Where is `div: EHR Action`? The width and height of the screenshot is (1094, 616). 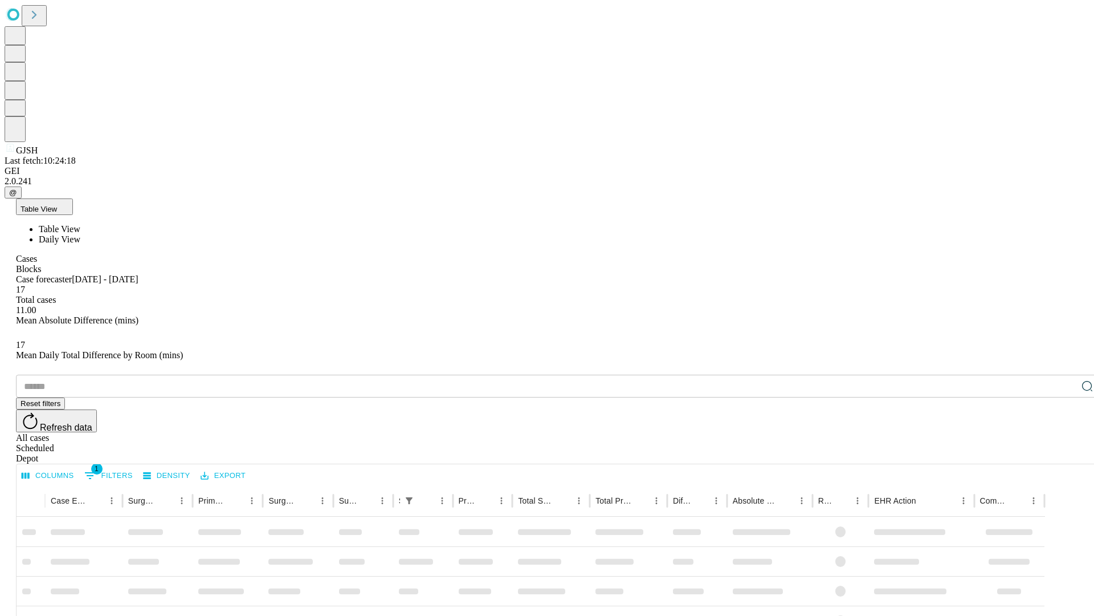
div: EHR Action is located at coordinates (895, 500).